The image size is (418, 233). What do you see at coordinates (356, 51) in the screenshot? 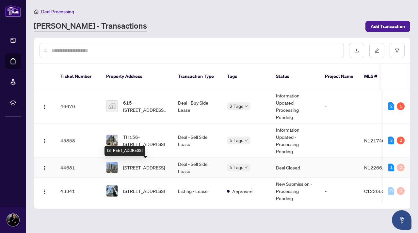
I see `button: download` at bounding box center [356, 51].